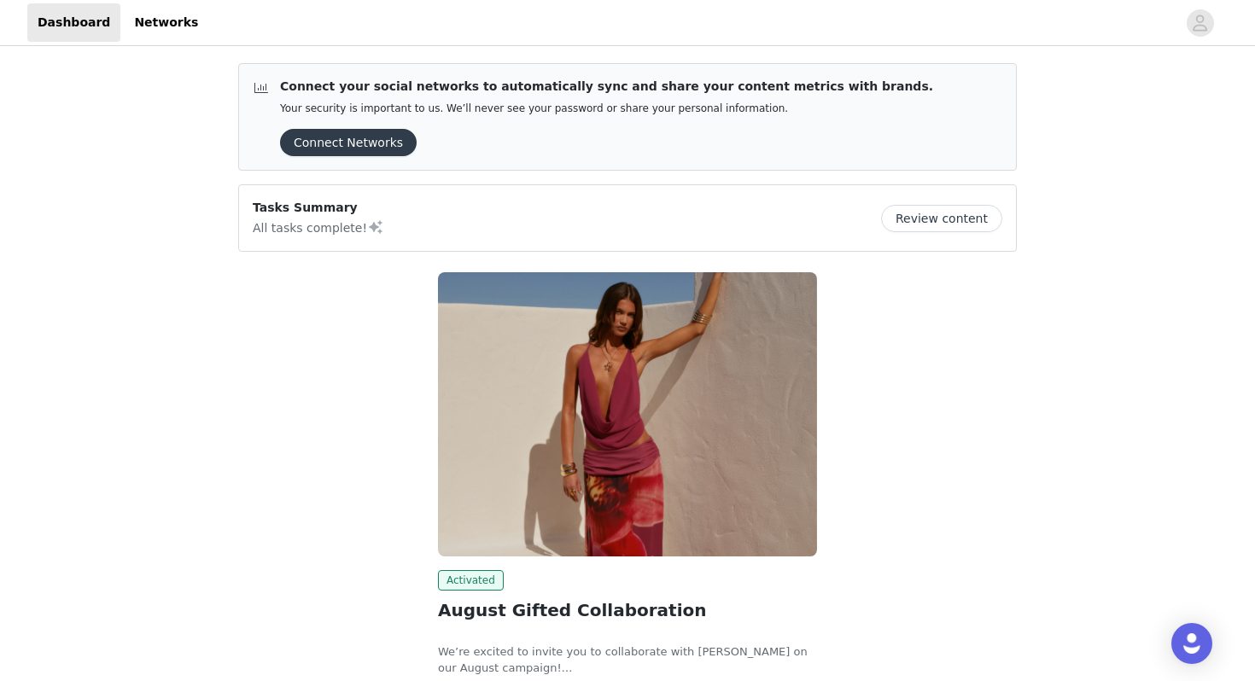 Image resolution: width=1255 pixels, height=681 pixels. I want to click on p: Your security is important to us. We’ll never see your password or share your personal information., so click(606, 108).